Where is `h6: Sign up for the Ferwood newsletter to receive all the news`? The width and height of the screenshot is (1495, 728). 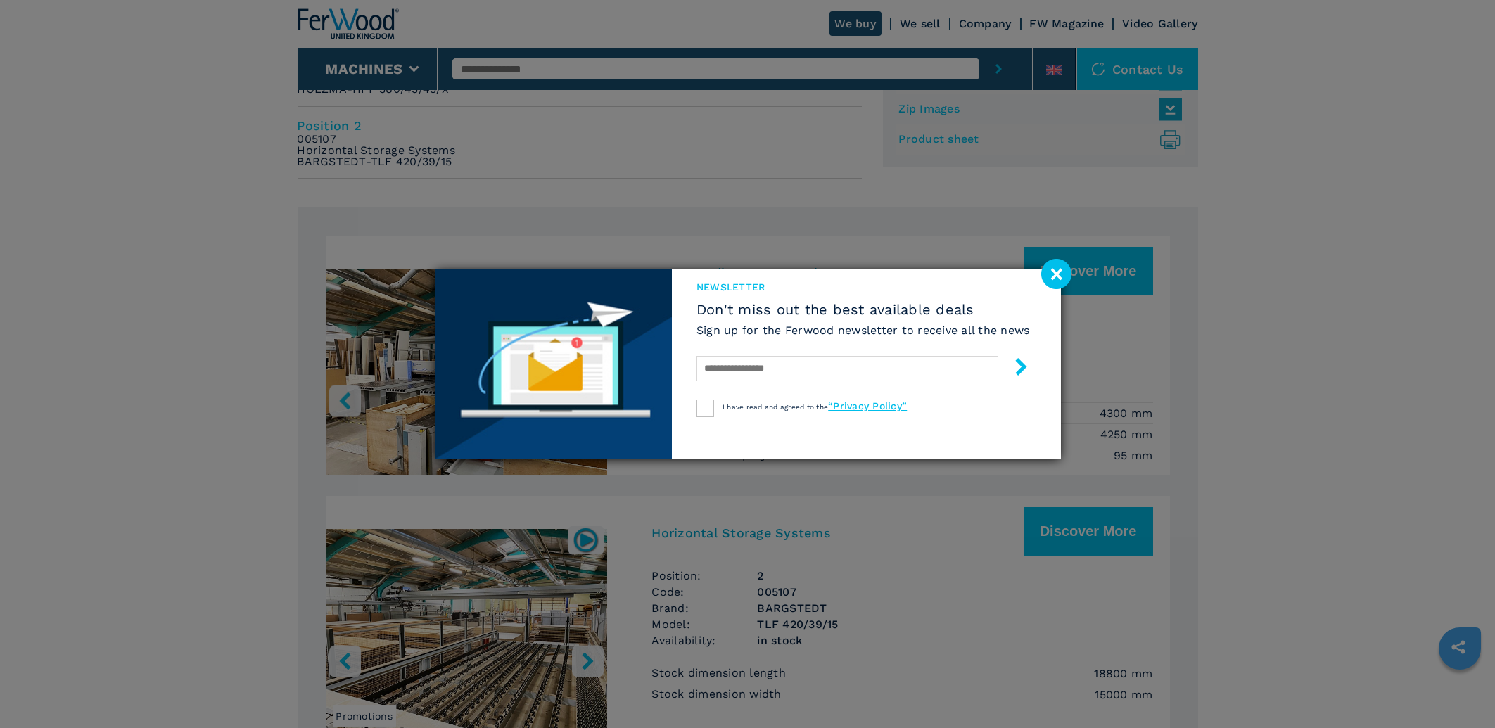 h6: Sign up for the Ferwood newsletter to receive all the news is located at coordinates (863, 330).